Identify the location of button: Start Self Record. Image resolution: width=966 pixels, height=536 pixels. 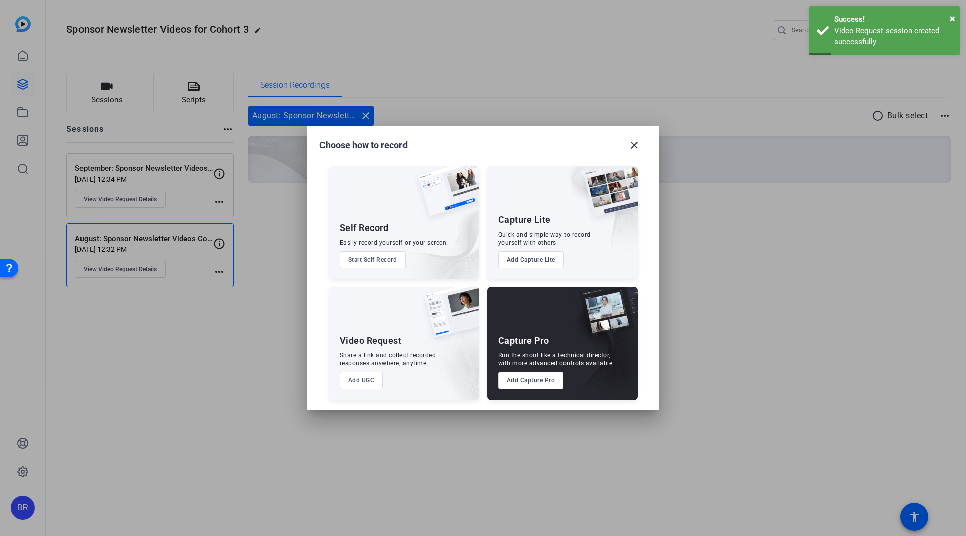
(373, 260).